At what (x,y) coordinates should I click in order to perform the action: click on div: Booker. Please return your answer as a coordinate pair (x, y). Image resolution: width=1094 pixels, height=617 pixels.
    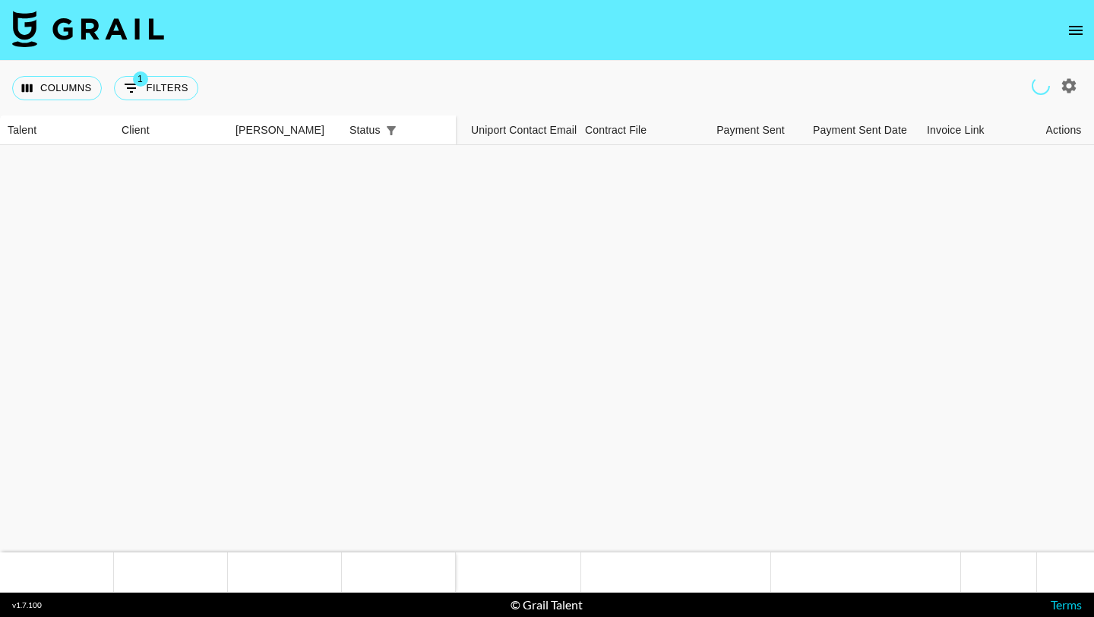
    Looking at the image, I should click on (285, 130).